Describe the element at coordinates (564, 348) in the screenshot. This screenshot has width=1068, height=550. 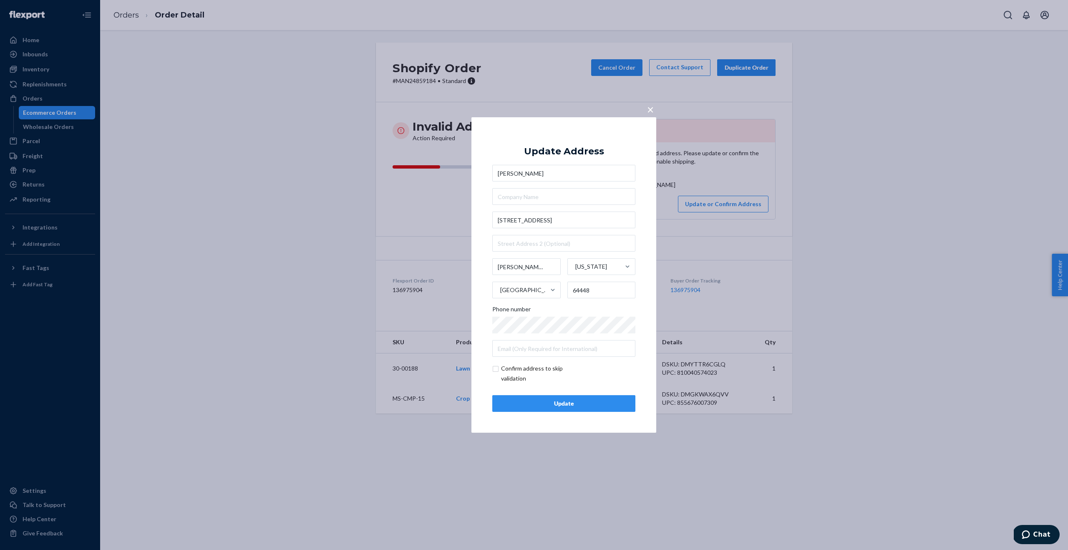
I see `input: Email (Only Required for International)` at that location.